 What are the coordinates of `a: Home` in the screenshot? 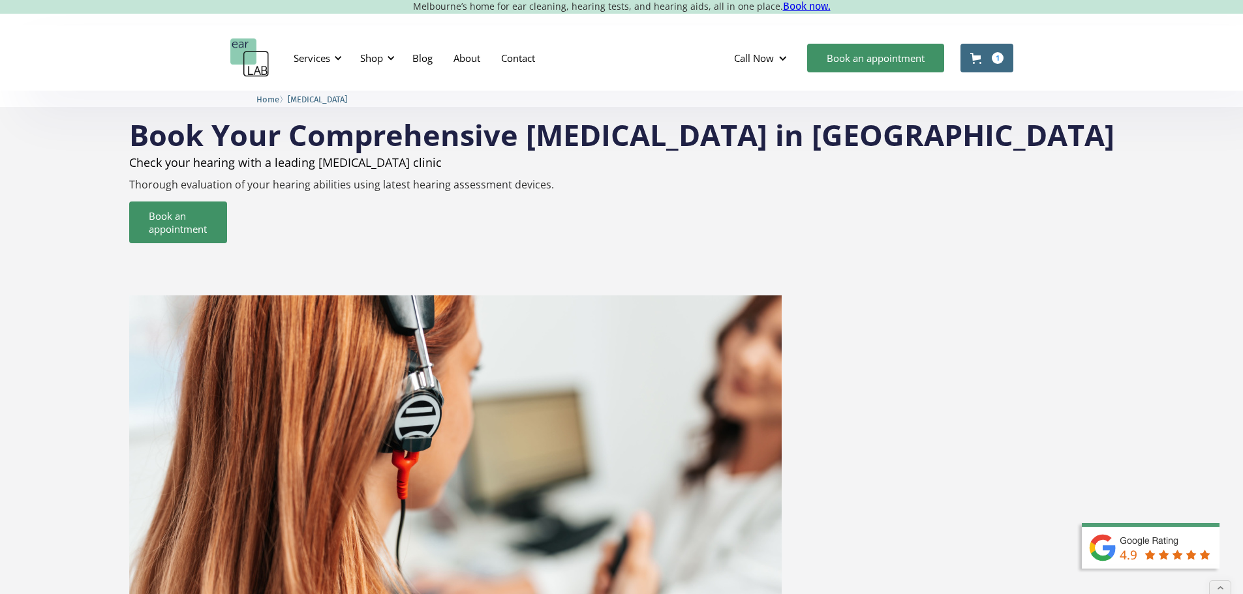 It's located at (267, 98).